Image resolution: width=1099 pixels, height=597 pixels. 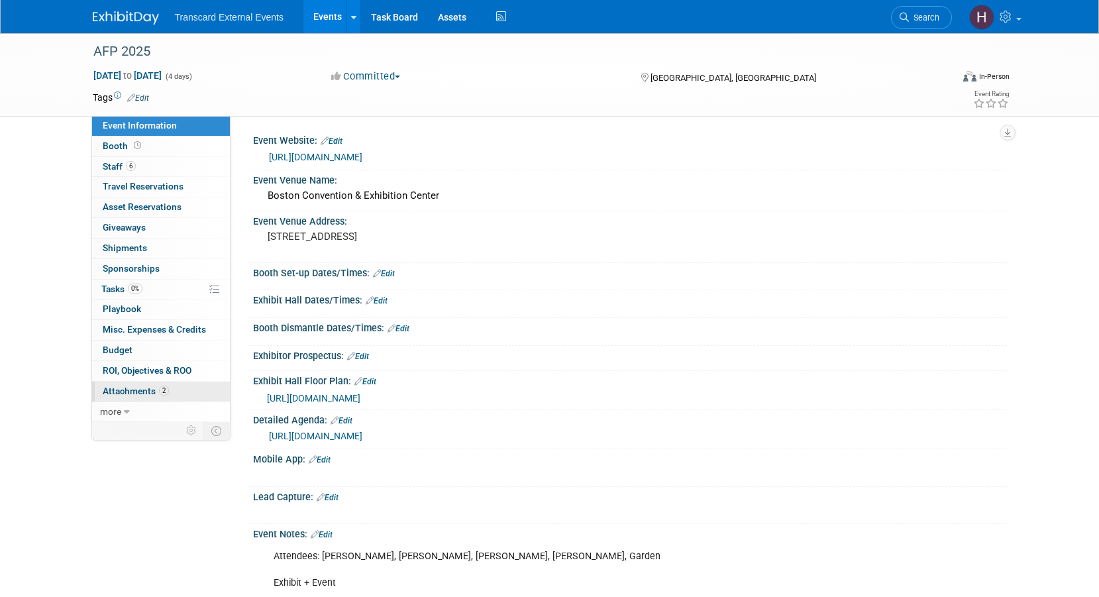 I want to click on a: Staff6, so click(x=161, y=167).